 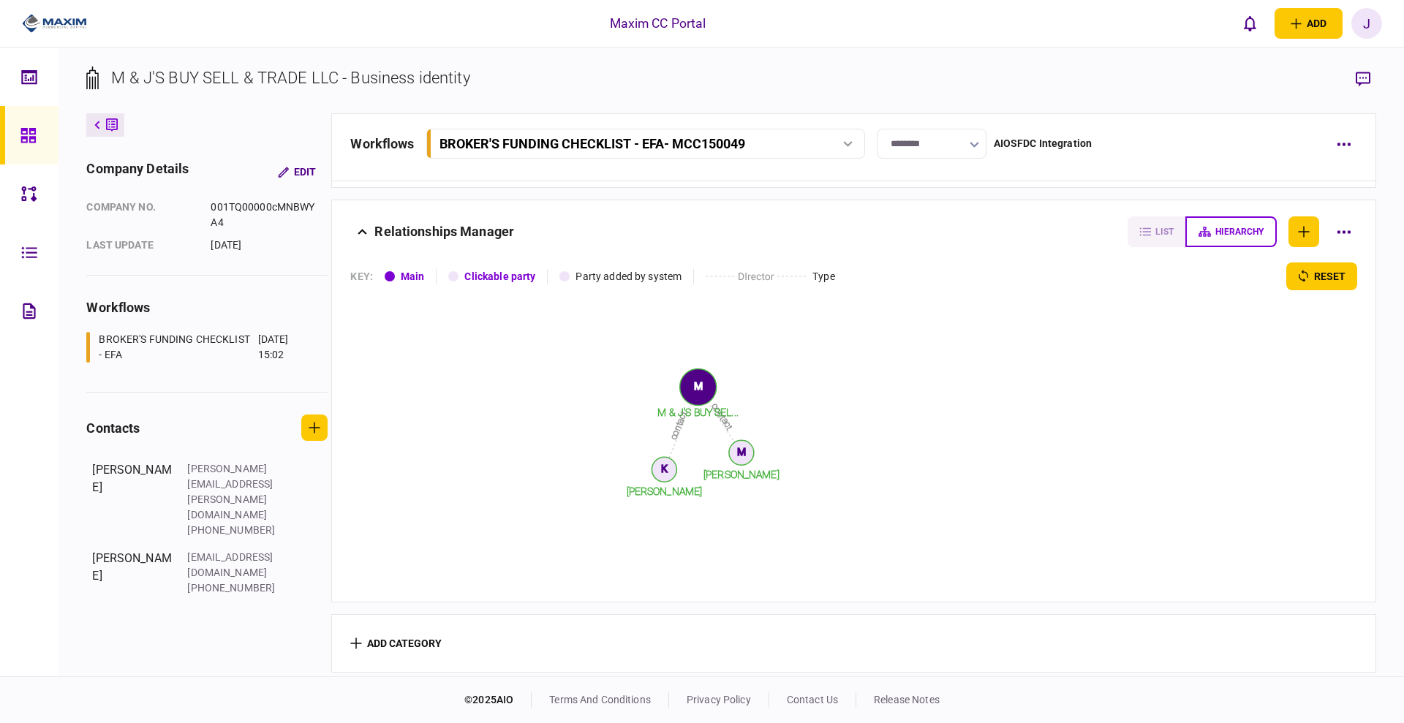 I want to click on div: company no., so click(x=141, y=215).